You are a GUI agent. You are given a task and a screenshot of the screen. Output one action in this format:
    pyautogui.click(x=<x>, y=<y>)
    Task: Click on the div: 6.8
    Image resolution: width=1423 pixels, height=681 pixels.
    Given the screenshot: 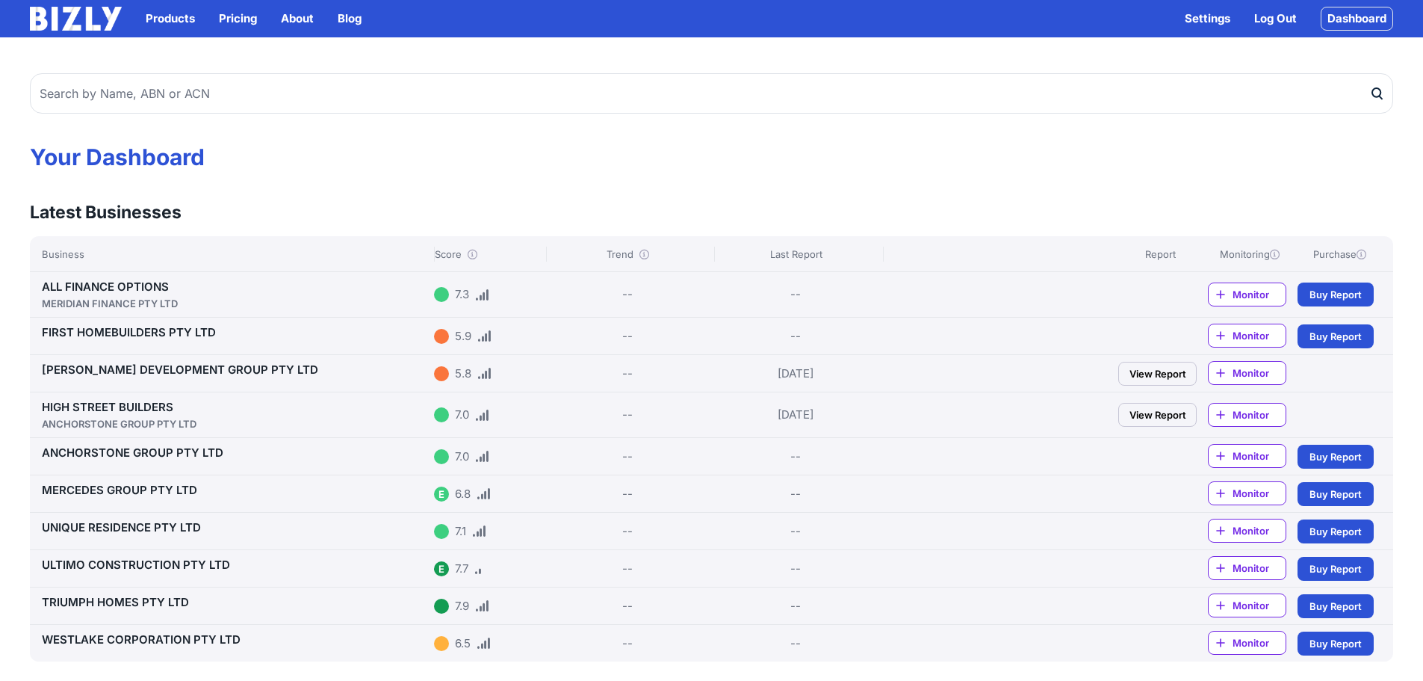 What is the action you would take?
    pyautogui.click(x=462, y=494)
    